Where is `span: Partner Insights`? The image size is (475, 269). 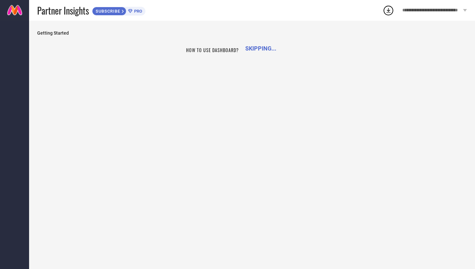 span: Partner Insights is located at coordinates (63, 10).